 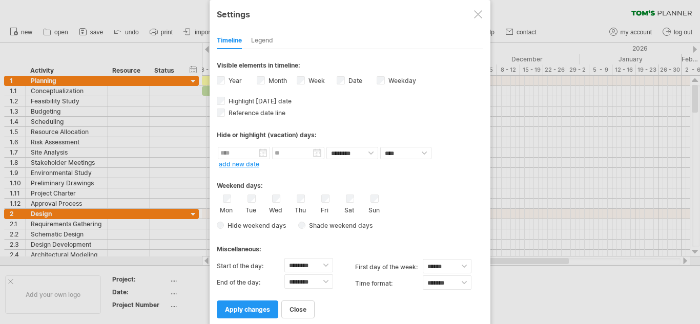 I want to click on label: Fri, so click(x=324, y=209).